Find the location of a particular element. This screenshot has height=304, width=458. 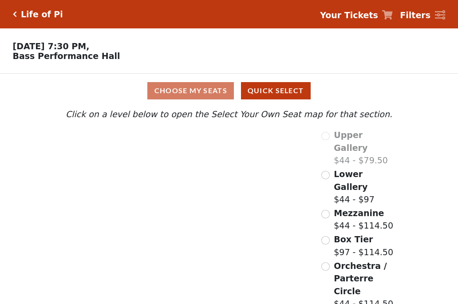

path: Orchestra / Parterre Circle - Seats Available: 32 is located at coordinates (214, 248).